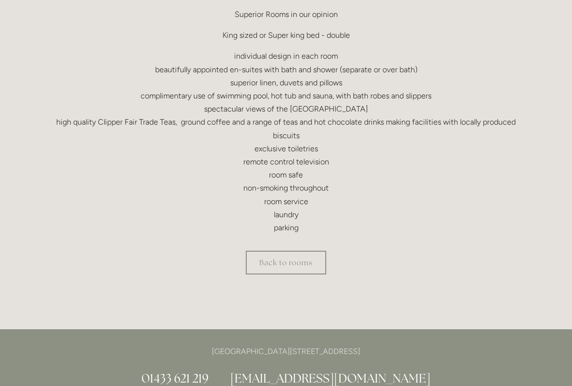  What do you see at coordinates (286, 35) in the screenshot?
I see `p: King sized or Super king bed - double` at bounding box center [286, 35].